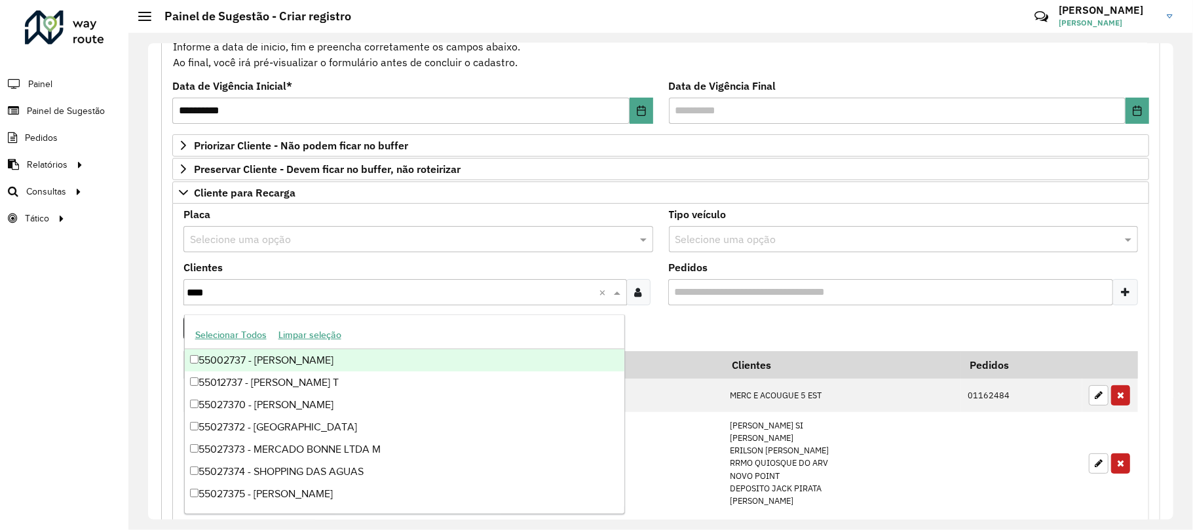  I want to click on a: Contato Rápido, so click(1041, 16).